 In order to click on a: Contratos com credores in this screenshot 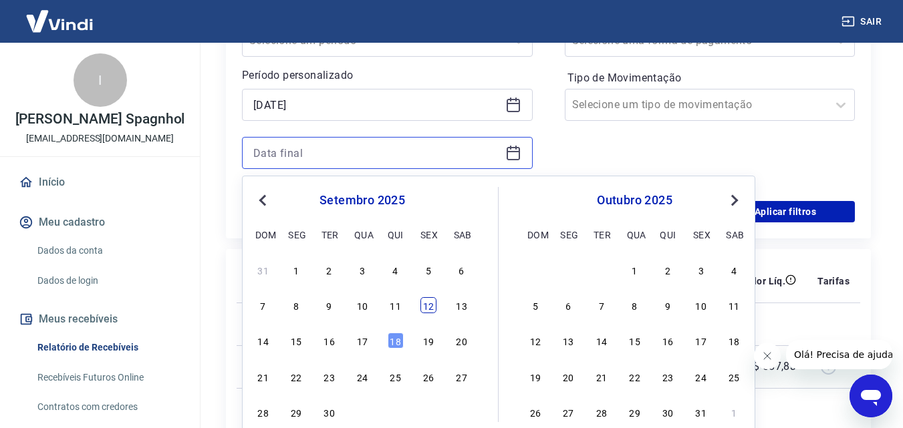, I will do `click(108, 407)`.